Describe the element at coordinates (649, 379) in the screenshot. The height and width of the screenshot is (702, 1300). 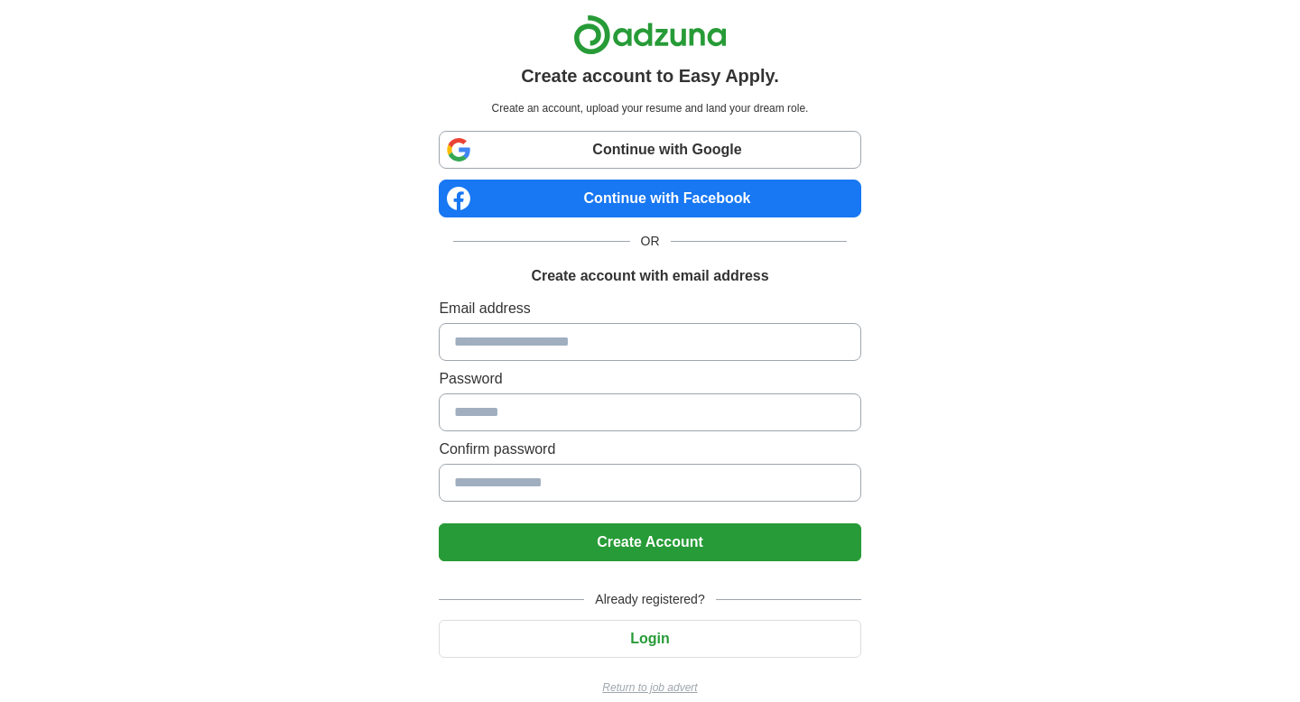
I see `label: Password` at that location.